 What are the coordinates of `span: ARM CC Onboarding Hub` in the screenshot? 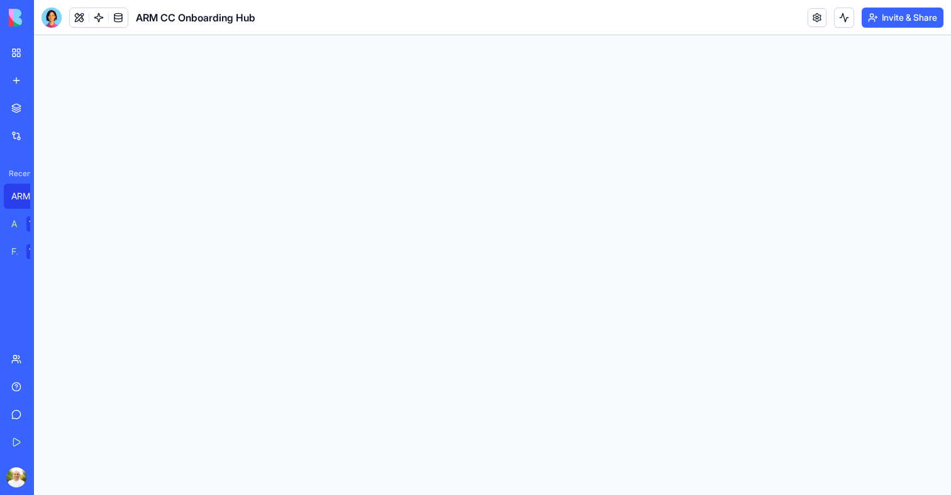 It's located at (196, 18).